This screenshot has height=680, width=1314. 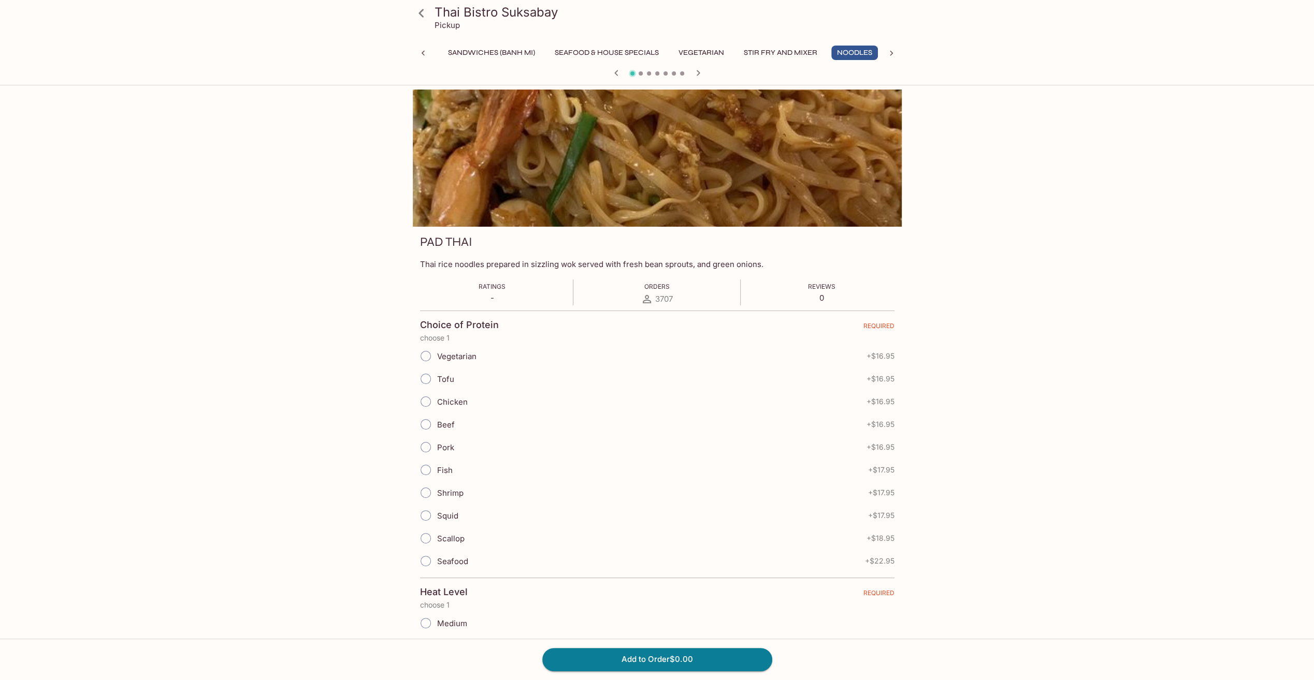 I want to click on span: Medium, so click(x=452, y=624).